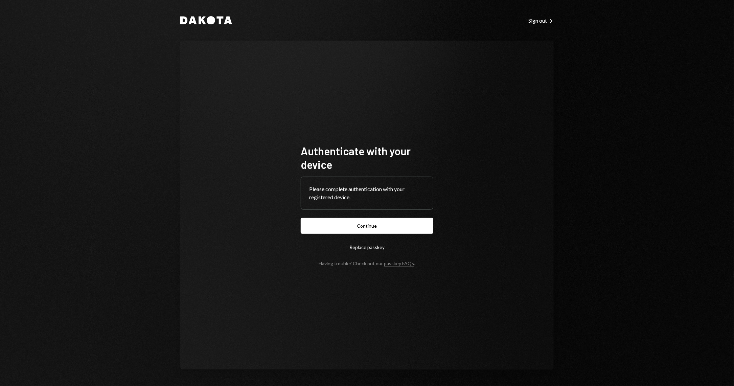  Describe the element at coordinates (367, 158) in the screenshot. I see `h1: Authenticate with your device` at that location.